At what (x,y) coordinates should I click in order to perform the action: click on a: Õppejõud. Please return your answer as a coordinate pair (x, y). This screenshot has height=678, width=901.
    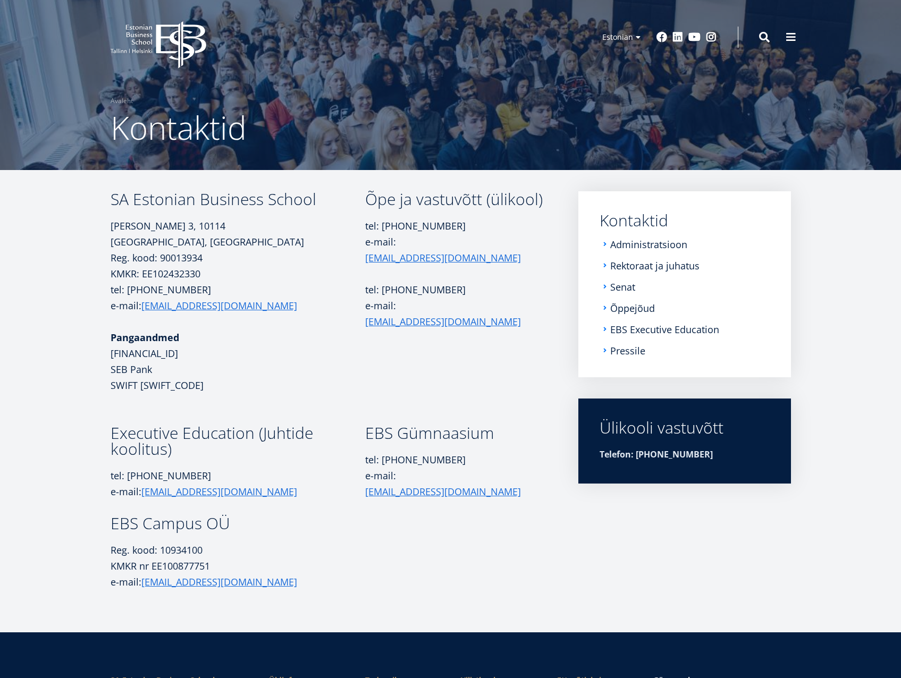
    Looking at the image, I should click on (633, 308).